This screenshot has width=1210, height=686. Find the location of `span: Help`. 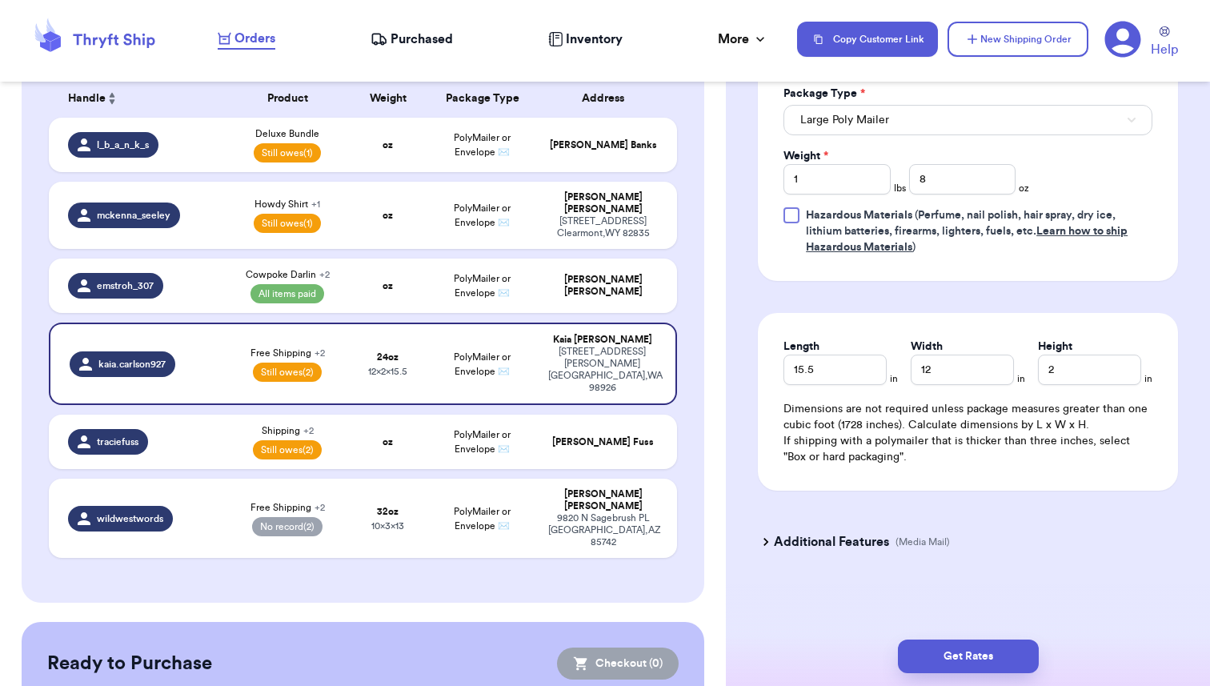

span: Help is located at coordinates (1165, 50).